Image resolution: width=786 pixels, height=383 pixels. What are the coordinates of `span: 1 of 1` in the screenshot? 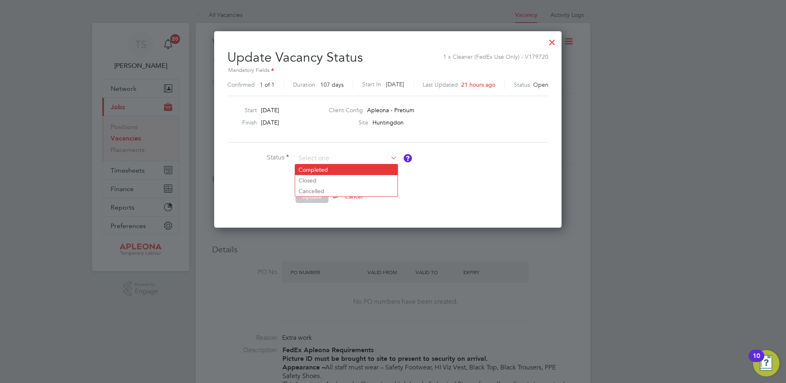 It's located at (267, 85).